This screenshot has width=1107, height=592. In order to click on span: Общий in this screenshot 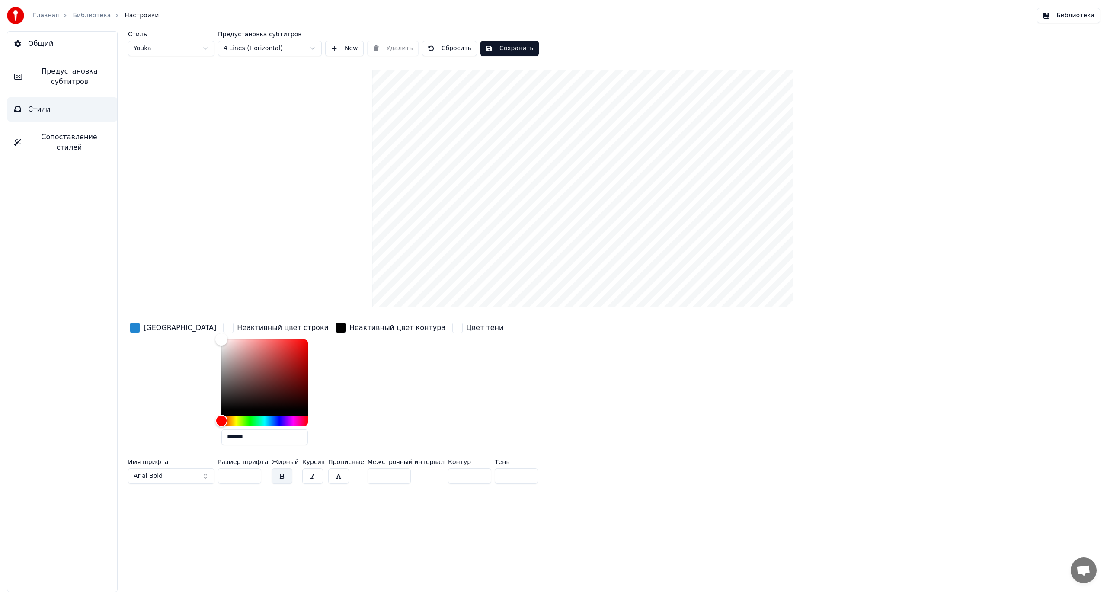, I will do `click(41, 44)`.